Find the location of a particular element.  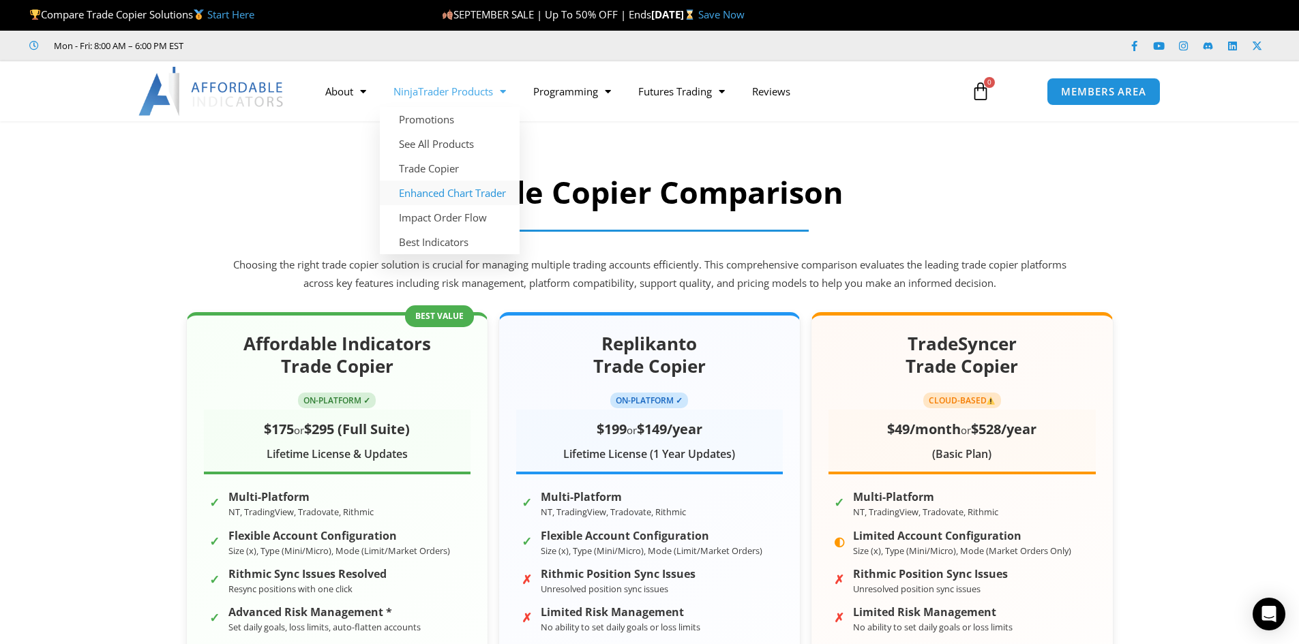

span: CLOUD-BASED is located at coordinates (962, 400).